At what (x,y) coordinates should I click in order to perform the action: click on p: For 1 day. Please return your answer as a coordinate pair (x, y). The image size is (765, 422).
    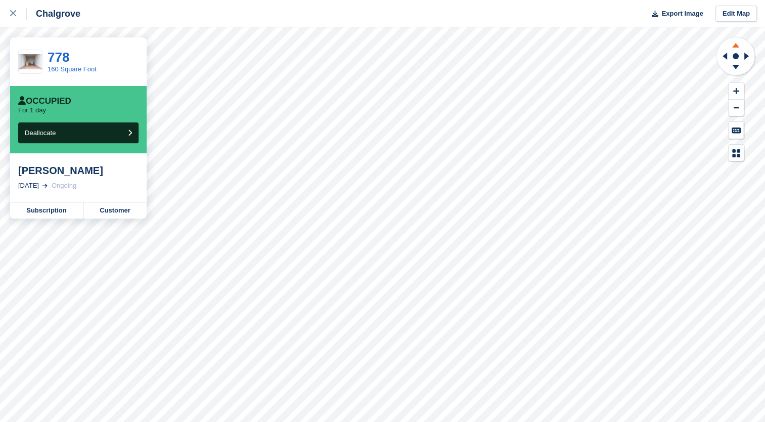
    Looking at the image, I should click on (32, 110).